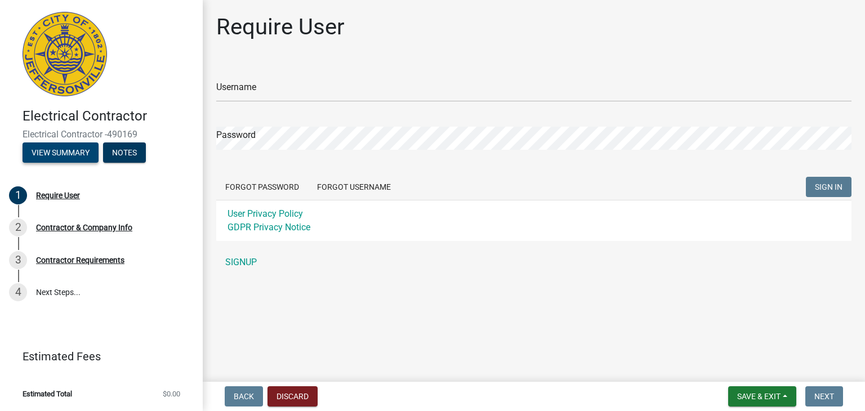  What do you see at coordinates (18, 292) in the screenshot?
I see `div: 4` at bounding box center [18, 292].